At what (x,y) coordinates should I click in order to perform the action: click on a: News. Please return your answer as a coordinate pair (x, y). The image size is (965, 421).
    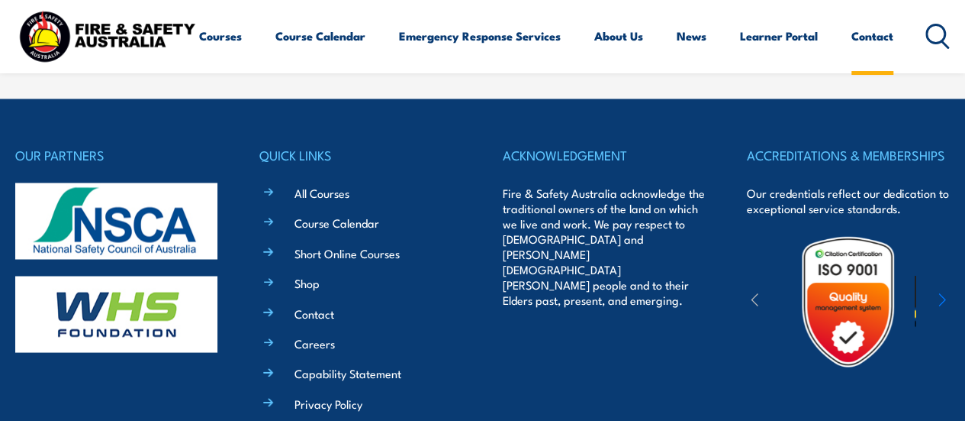
    Looking at the image, I should click on (691, 36).